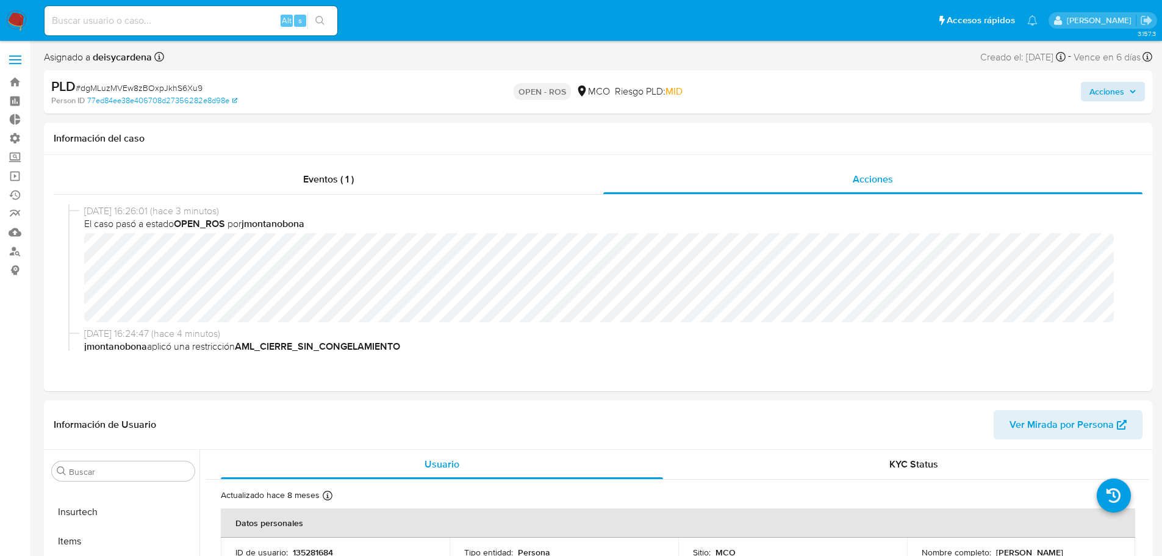 The height and width of the screenshot is (556, 1162). Describe the element at coordinates (123, 541) in the screenshot. I see `button: Items` at that location.